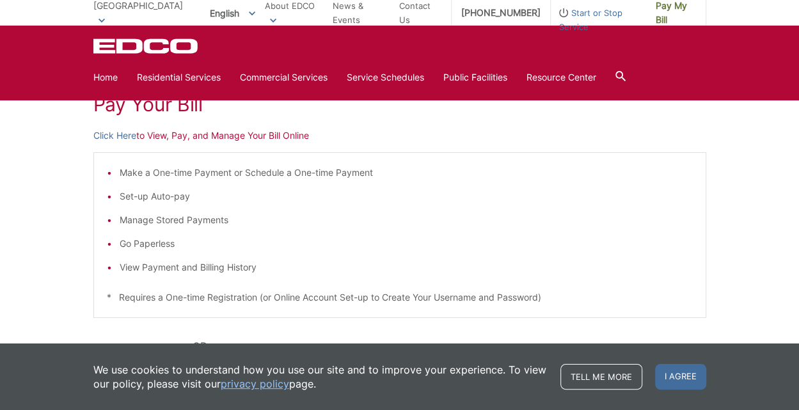 Image resolution: width=799 pixels, height=410 pixels. What do you see at coordinates (385, 77) in the screenshot?
I see `a: Service Schedules` at bounding box center [385, 77].